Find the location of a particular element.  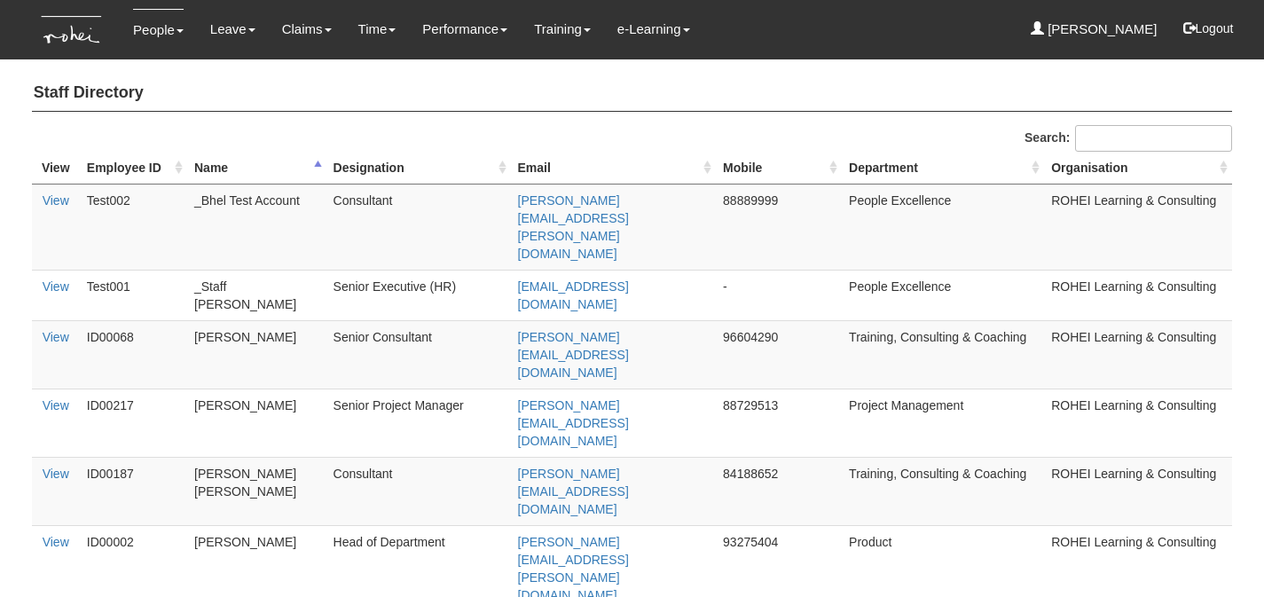

th: Designation : activate to sort column ascending is located at coordinates (419, 168).